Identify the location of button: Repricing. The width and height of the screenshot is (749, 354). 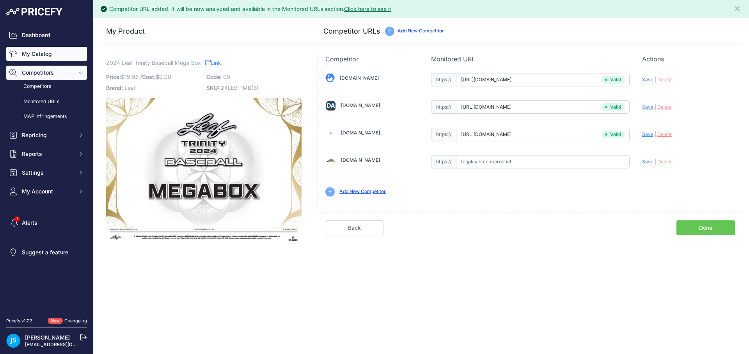
(46, 135).